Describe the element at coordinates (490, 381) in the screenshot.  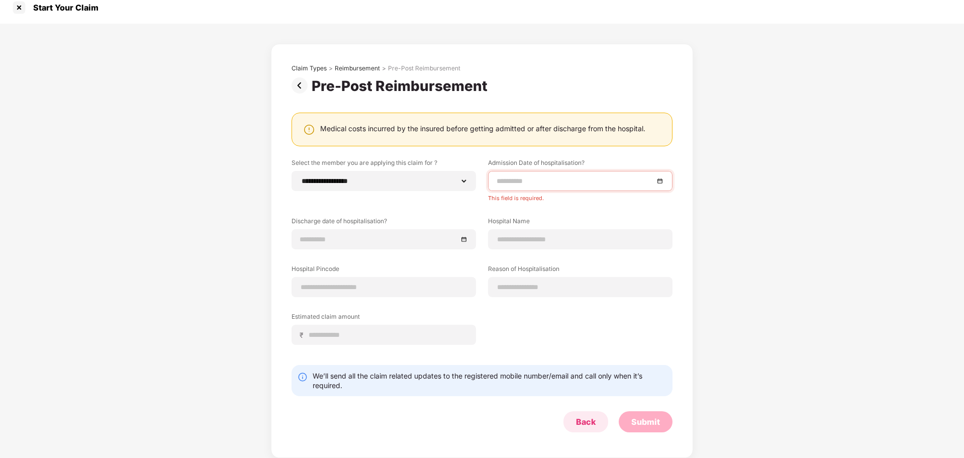
I see `div: We’ll send all the claim related updates to the registered mobile number/email and call only when...` at that location.